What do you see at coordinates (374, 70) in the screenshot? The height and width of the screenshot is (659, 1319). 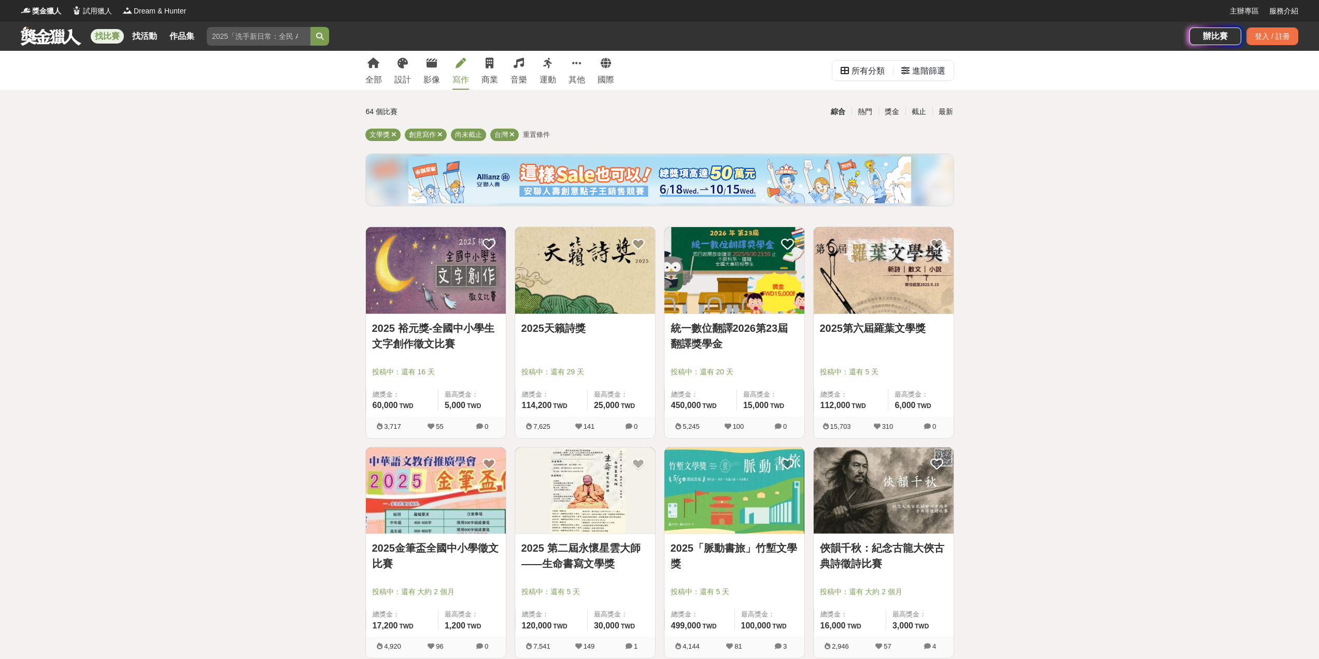 I see `a: 全部` at bounding box center [374, 70].